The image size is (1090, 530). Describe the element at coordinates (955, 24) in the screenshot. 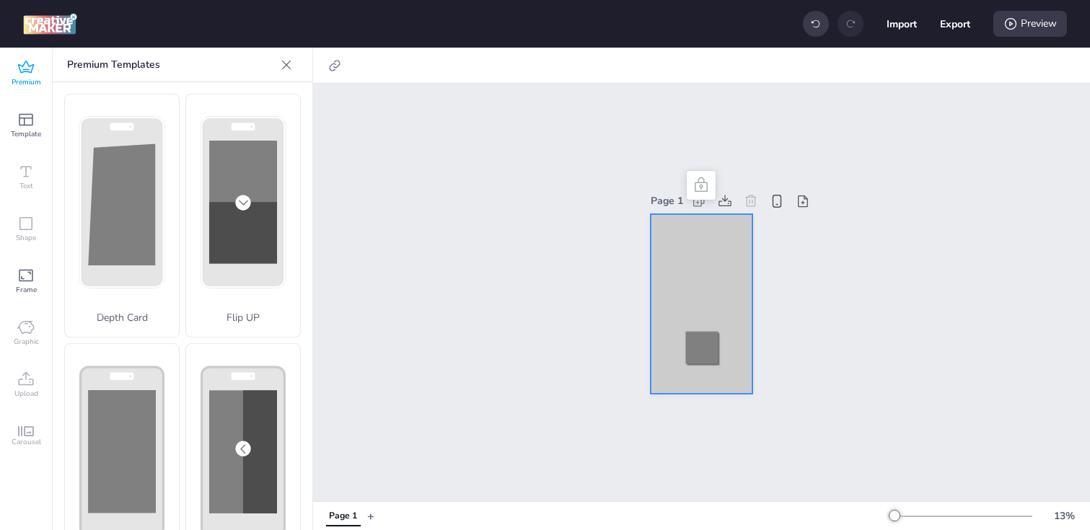

I see `button: Export` at that location.